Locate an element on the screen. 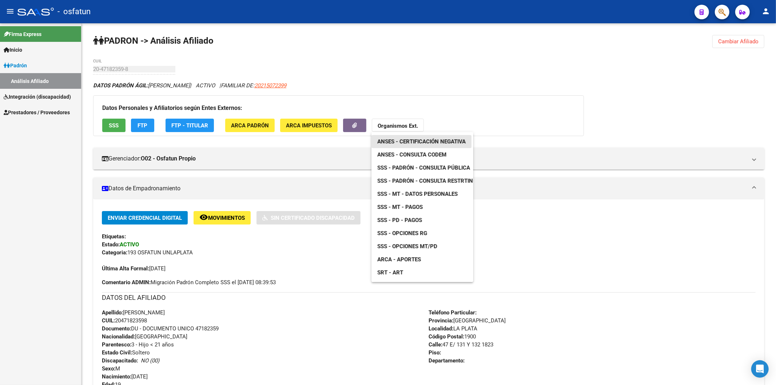 This screenshot has width=776, height=385. span: Firma Express is located at coordinates (23, 34).